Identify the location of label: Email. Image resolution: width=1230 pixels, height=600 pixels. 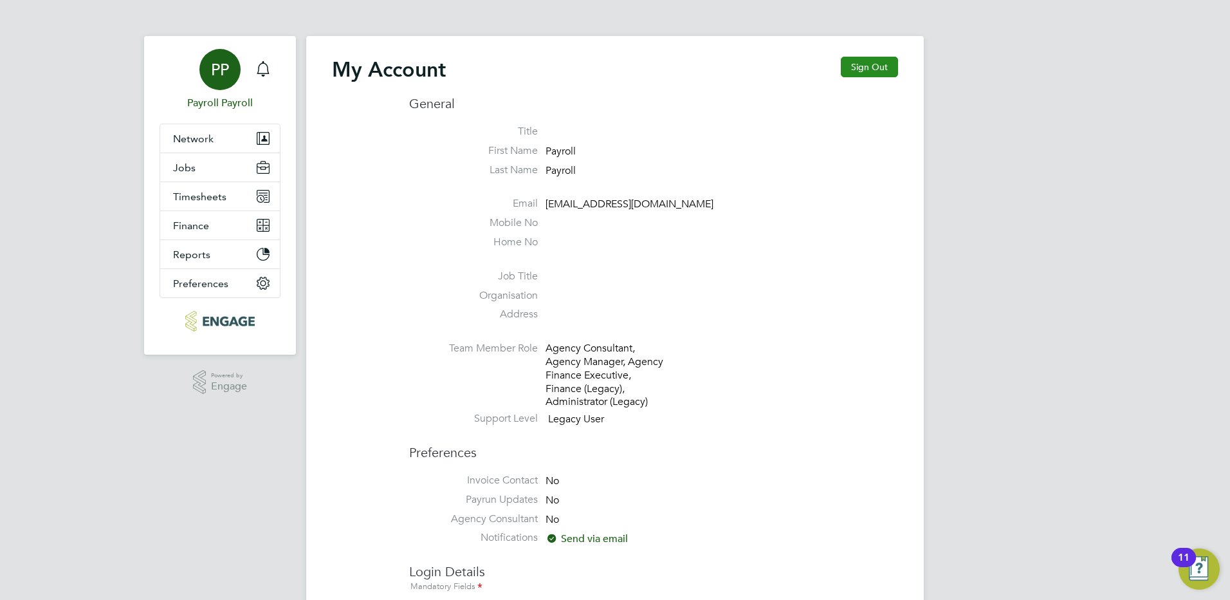
(474, 203).